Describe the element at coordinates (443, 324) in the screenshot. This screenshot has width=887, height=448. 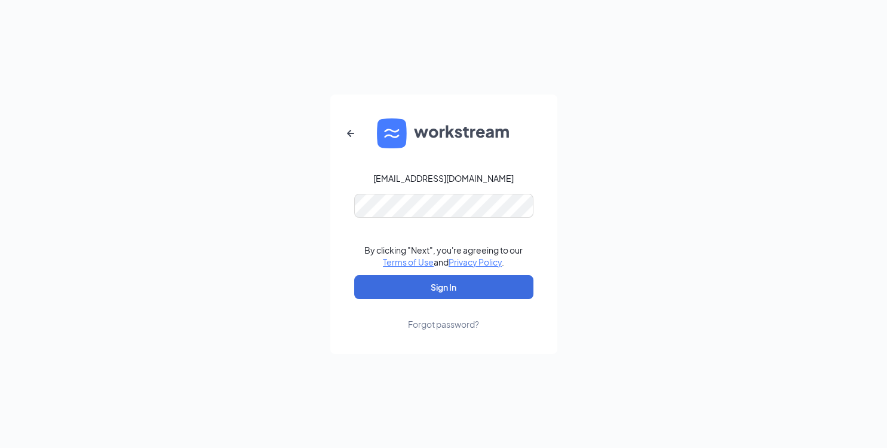
I see `div: Forgot password?` at that location.